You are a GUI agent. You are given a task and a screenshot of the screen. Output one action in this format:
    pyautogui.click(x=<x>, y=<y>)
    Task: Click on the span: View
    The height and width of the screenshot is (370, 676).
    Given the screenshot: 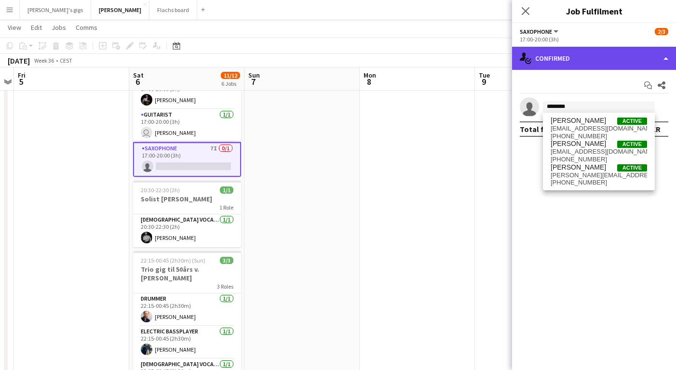 What is the action you would take?
    pyautogui.click(x=14, y=27)
    